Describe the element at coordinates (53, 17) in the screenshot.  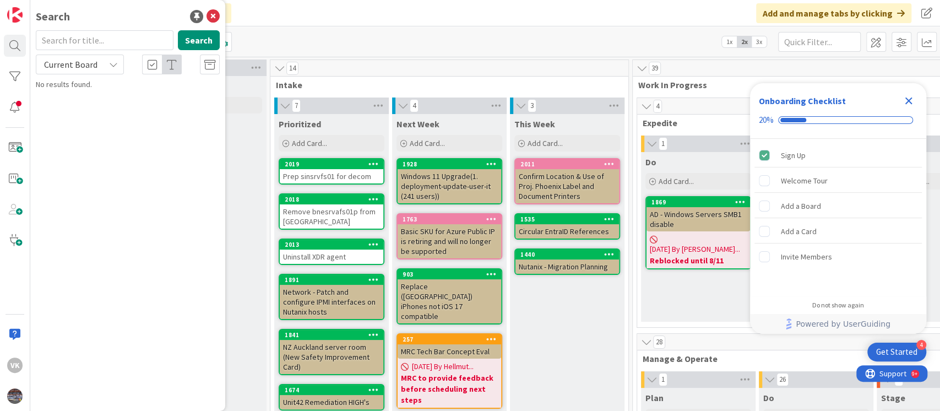
I see `div: Search` at that location.